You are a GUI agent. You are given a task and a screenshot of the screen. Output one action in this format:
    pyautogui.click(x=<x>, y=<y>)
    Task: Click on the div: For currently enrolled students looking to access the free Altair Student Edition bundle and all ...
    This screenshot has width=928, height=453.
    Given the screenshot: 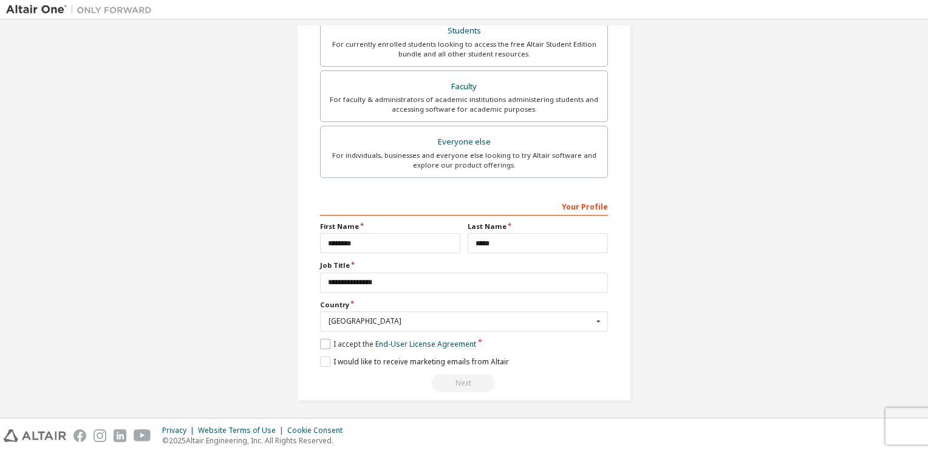 What is the action you would take?
    pyautogui.click(x=464, y=49)
    